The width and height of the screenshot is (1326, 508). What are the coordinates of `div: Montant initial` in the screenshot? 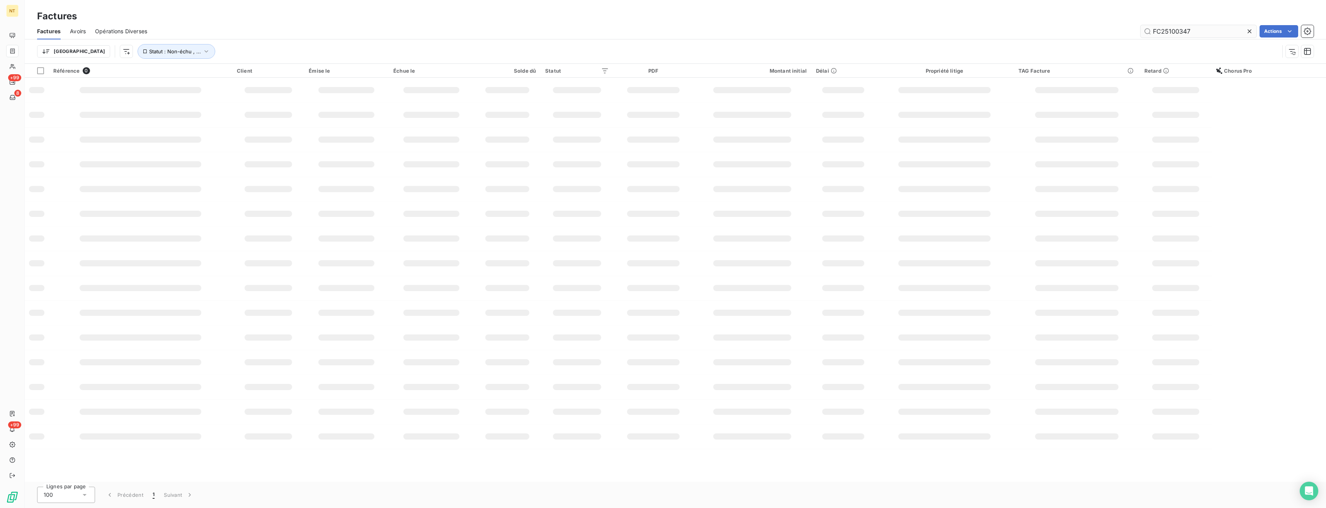 It's located at (752, 71).